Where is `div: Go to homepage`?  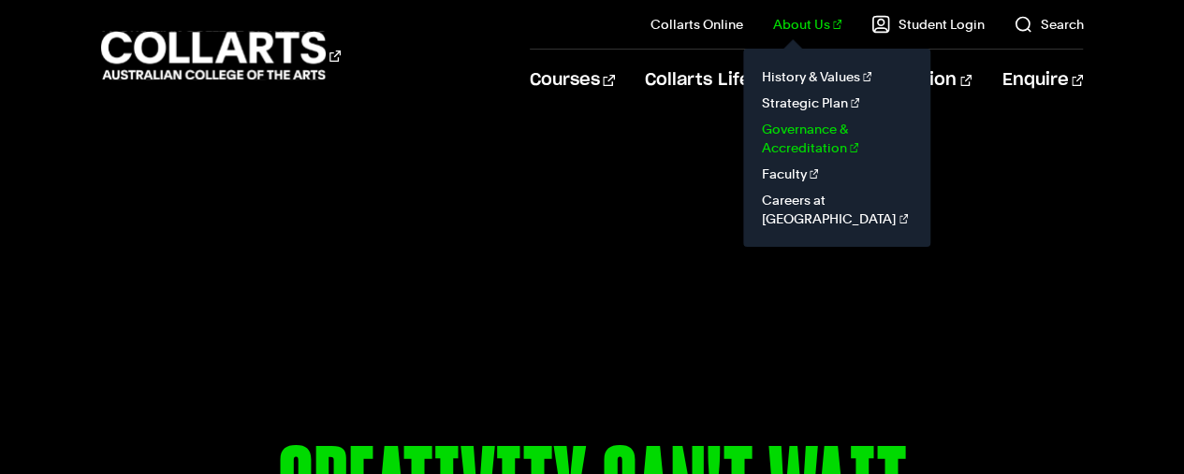 div: Go to homepage is located at coordinates (221, 55).